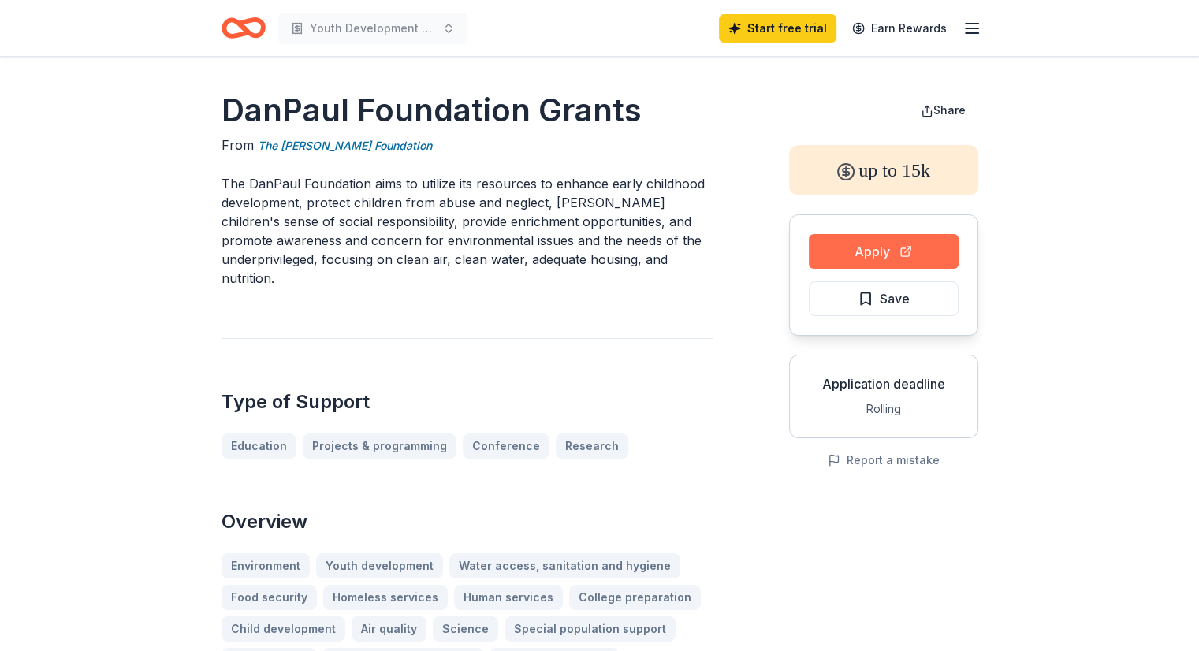 The height and width of the screenshot is (651, 1199). I want to click on a: Projects & programming, so click(379, 446).